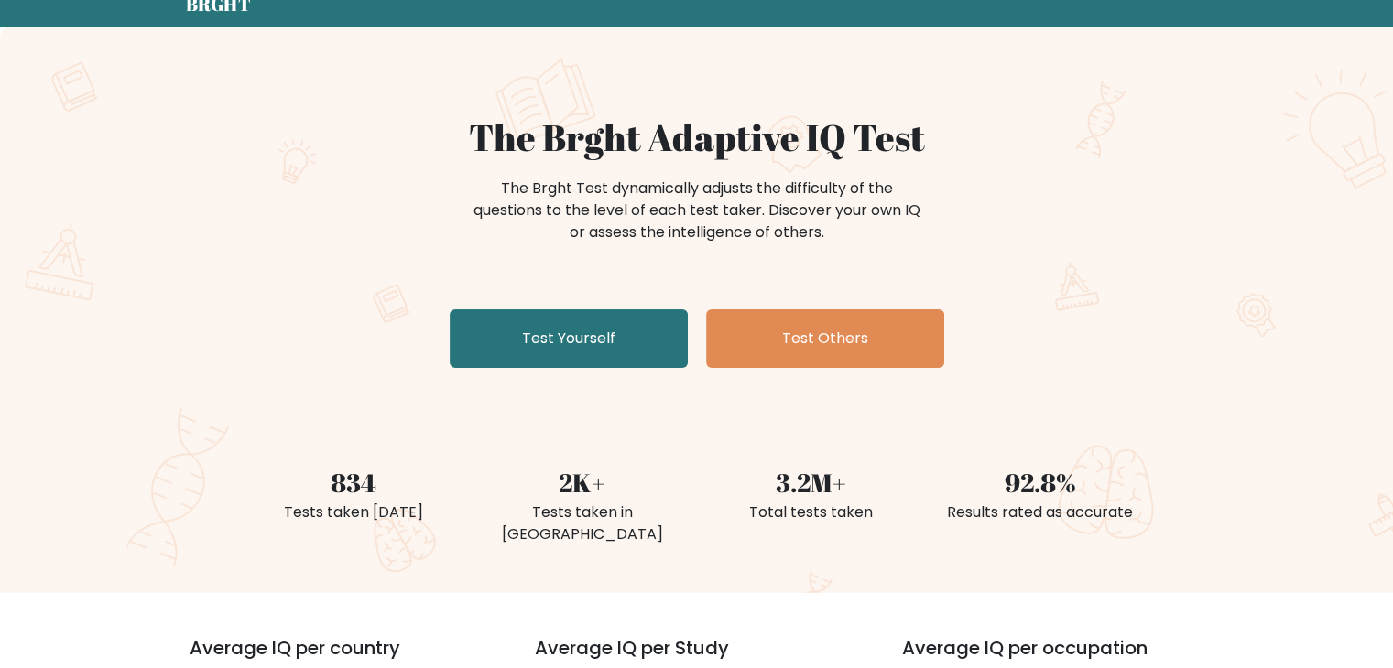 The height and width of the screenshot is (668, 1393). Describe the element at coordinates (697, 211) in the screenshot. I see `div: The Brght Test dynamically adjusts the difficulty of the questions to the level of each test take...` at that location.